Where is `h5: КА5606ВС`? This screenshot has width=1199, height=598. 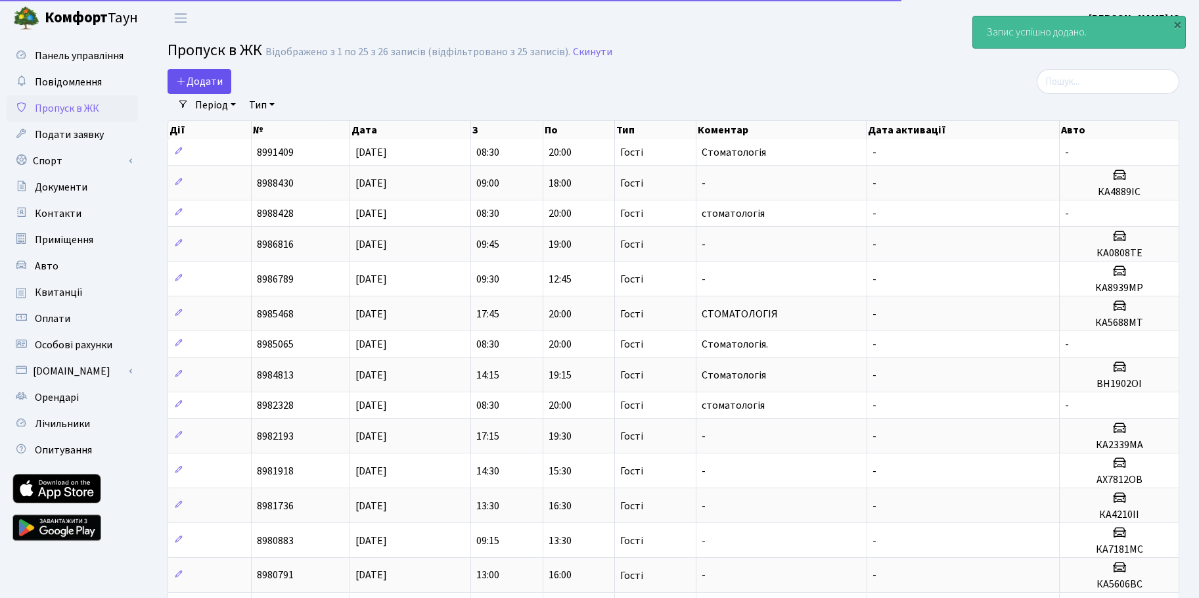 h5: КА5606ВС is located at coordinates (1119, 584).